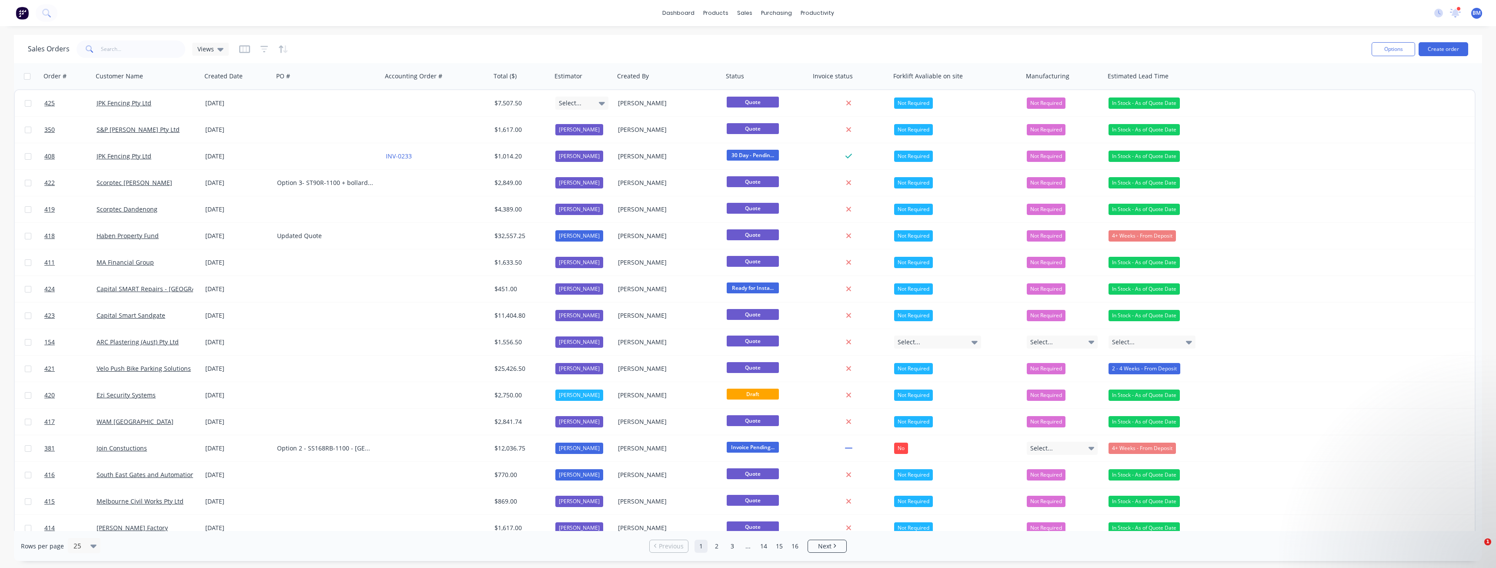  Describe the element at coordinates (127, 209) in the screenshot. I see `a: Scorptec Dandenong` at that location.